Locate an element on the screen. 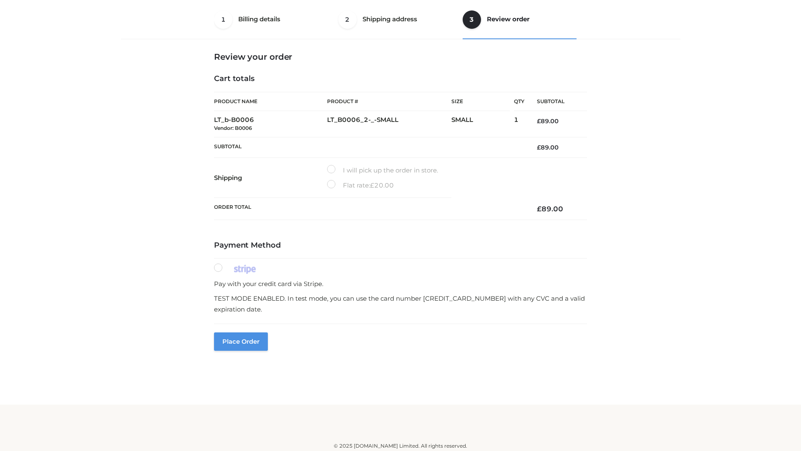 This screenshot has height=451, width=801. bdi: 20.00 is located at coordinates (382, 185).